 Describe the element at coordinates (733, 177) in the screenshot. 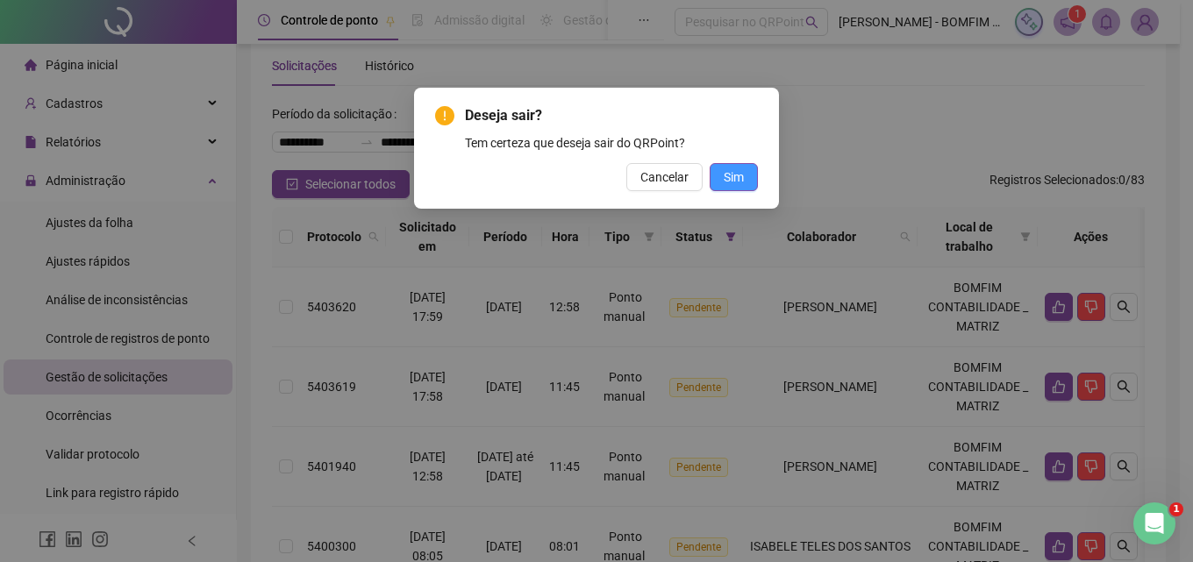

I see `button: Sim` at that location.